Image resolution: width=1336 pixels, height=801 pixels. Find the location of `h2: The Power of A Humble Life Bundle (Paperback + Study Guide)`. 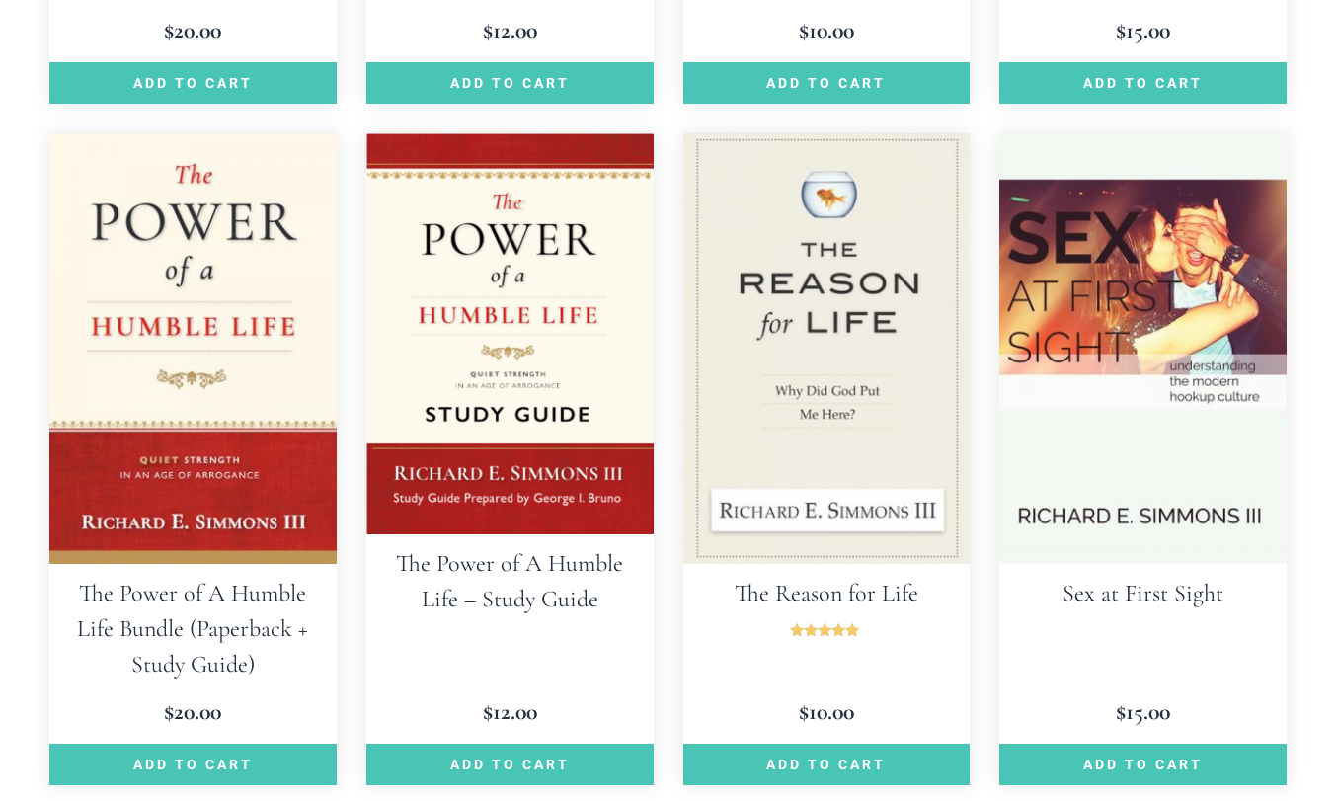

h2: The Power of A Humble Life Bundle (Paperback + Study Guide) is located at coordinates (193, 629).